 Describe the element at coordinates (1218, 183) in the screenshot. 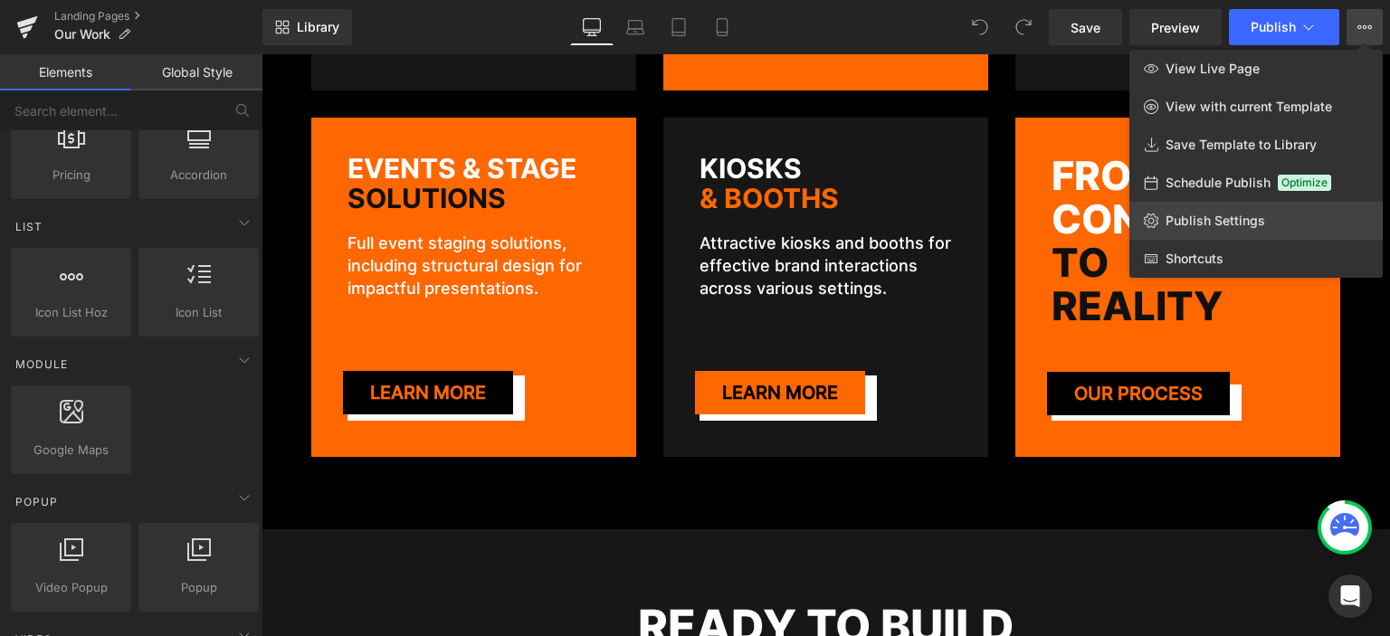

I see `span: Schedule Publish` at that location.